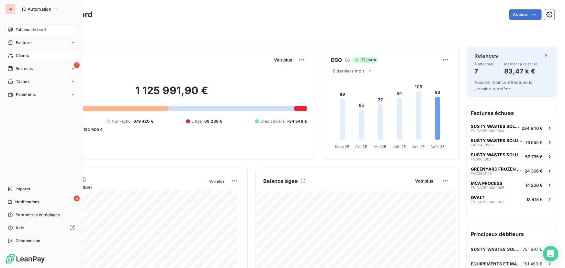  Describe the element at coordinates (41, 30) in the screenshot. I see `a: Tableau de bord` at that location.